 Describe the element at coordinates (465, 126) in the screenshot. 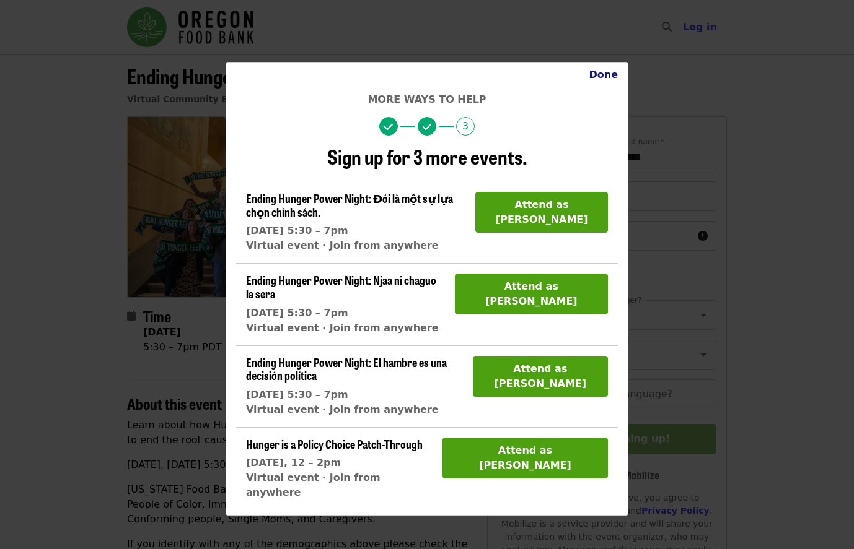

I see `span: 3` at that location.